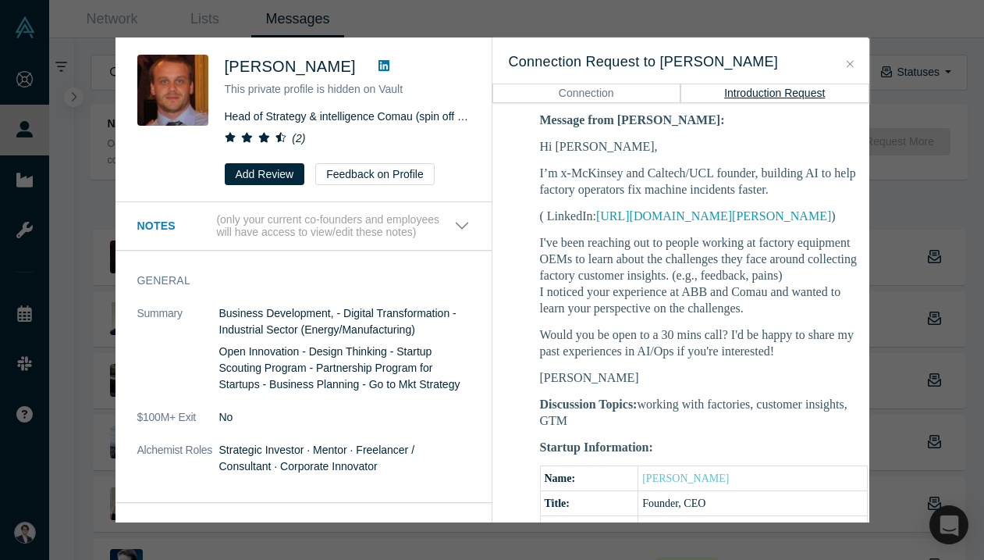  What do you see at coordinates (596, 446) in the screenshot?
I see `b: Startup Information:` at bounding box center [596, 446].